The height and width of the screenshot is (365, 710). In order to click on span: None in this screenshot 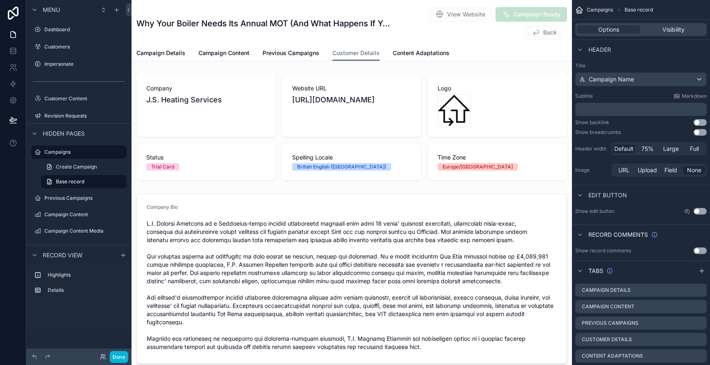, I will do `click(694, 170)`.